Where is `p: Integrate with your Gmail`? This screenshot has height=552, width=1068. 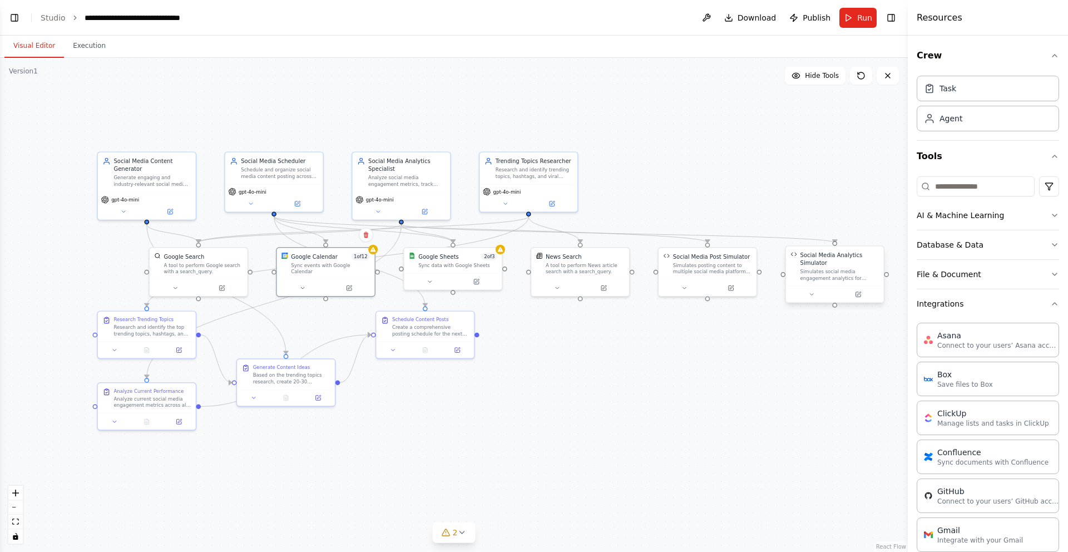
p: Integrate with your Gmail is located at coordinates (980, 540).